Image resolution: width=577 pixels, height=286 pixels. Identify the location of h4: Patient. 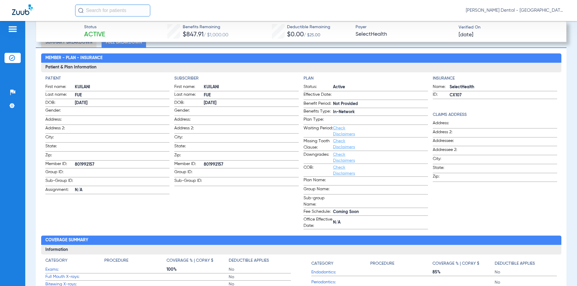
(108, 78).